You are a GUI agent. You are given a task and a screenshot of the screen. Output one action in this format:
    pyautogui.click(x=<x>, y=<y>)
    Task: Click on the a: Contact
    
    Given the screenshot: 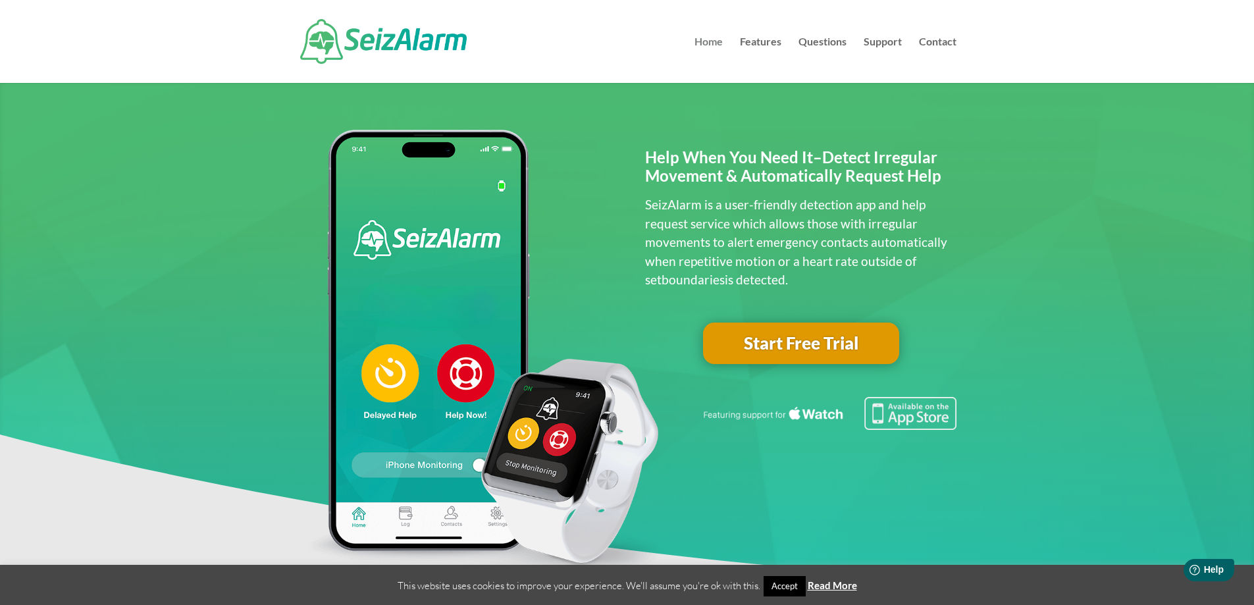 What is the action you would take?
    pyautogui.click(x=937, y=60)
    